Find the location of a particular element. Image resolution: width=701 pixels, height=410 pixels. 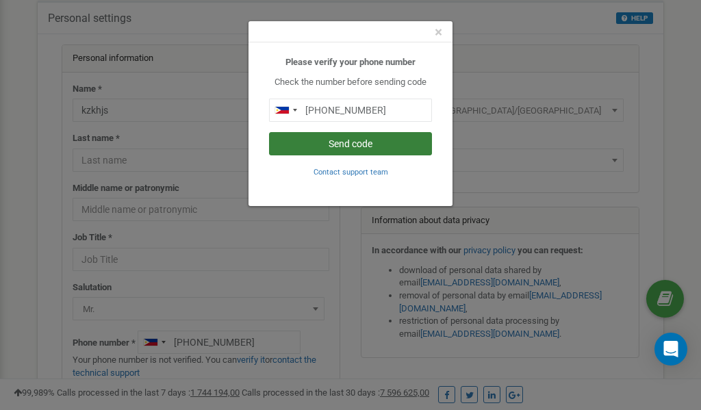

div: Telephone country code is located at coordinates (286, 110).